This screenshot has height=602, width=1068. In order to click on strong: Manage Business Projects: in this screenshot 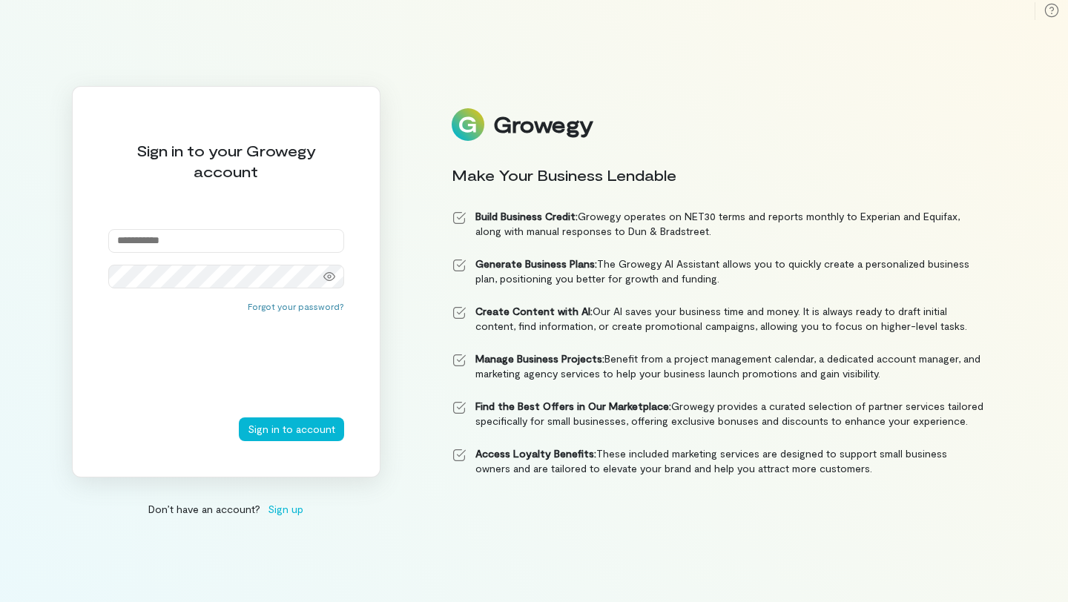, I will do `click(540, 358)`.